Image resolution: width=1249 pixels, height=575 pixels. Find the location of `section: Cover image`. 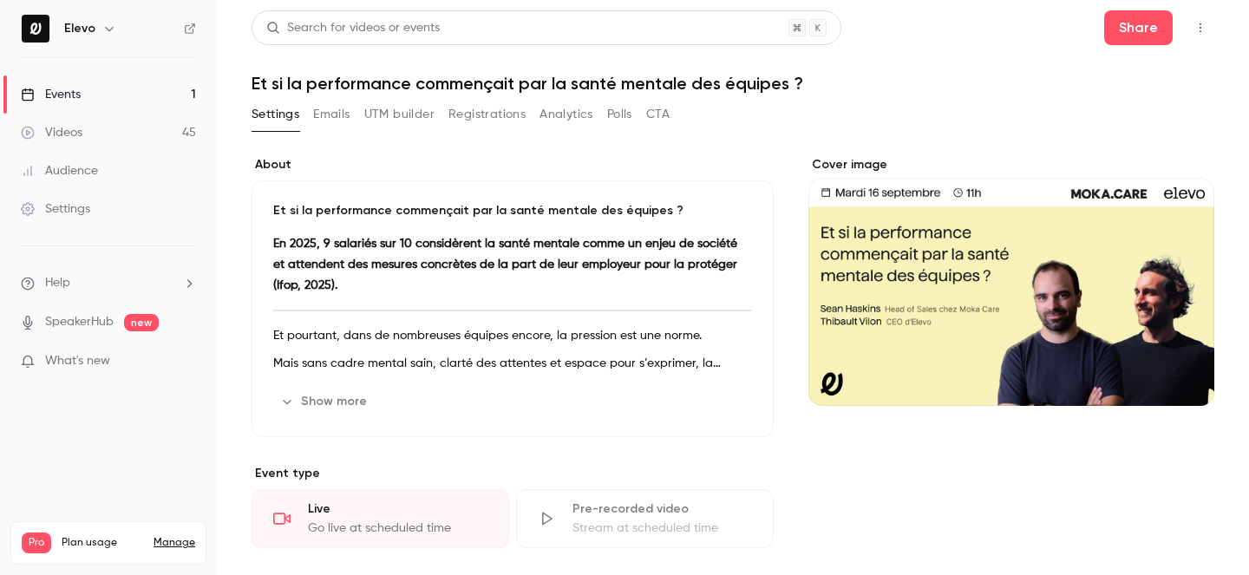

section: Cover image is located at coordinates (1011, 281).